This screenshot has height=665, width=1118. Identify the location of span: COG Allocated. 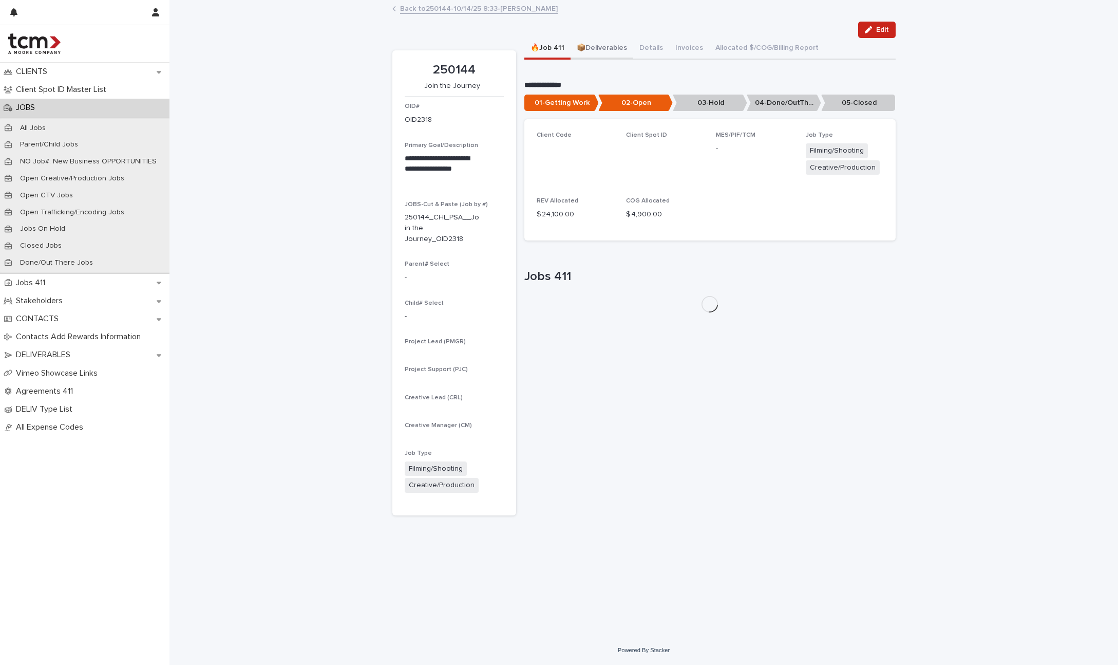
(648, 201).